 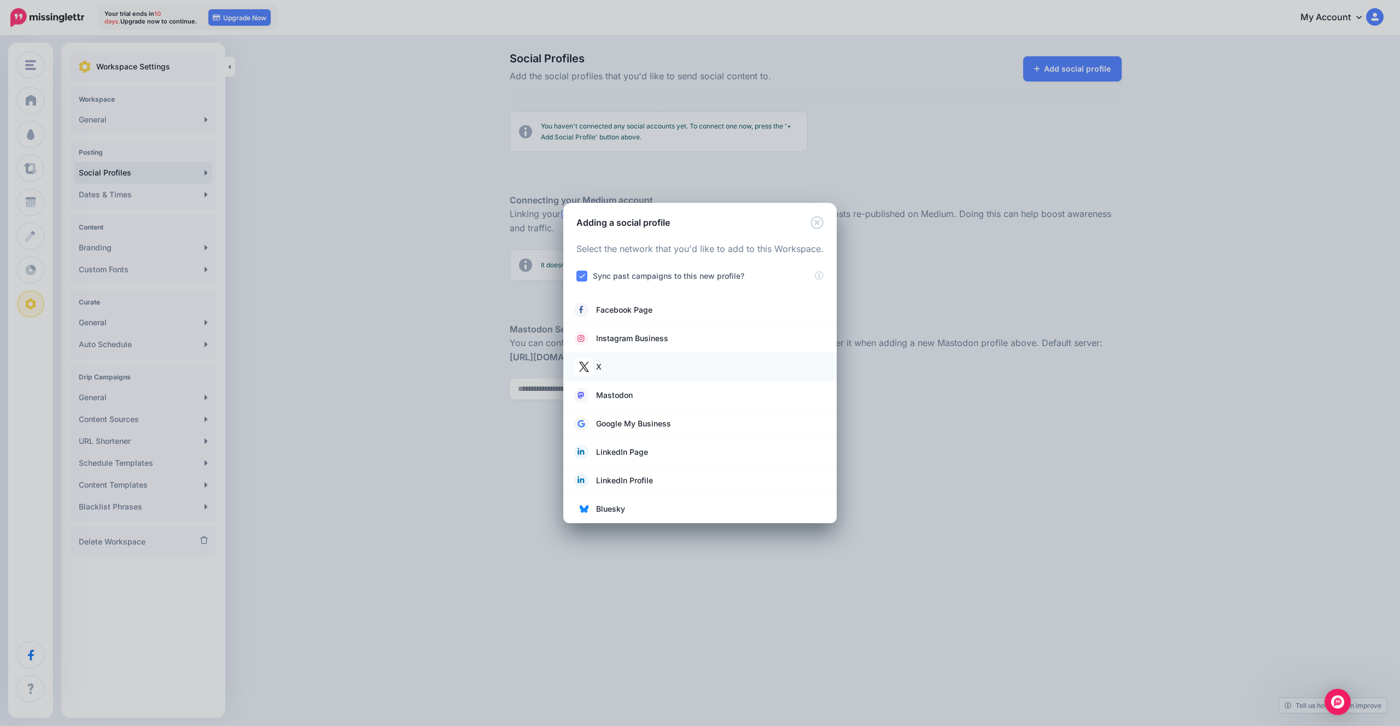 What do you see at coordinates (623, 223) in the screenshot?
I see `h5: Adding a social profile` at bounding box center [623, 223].